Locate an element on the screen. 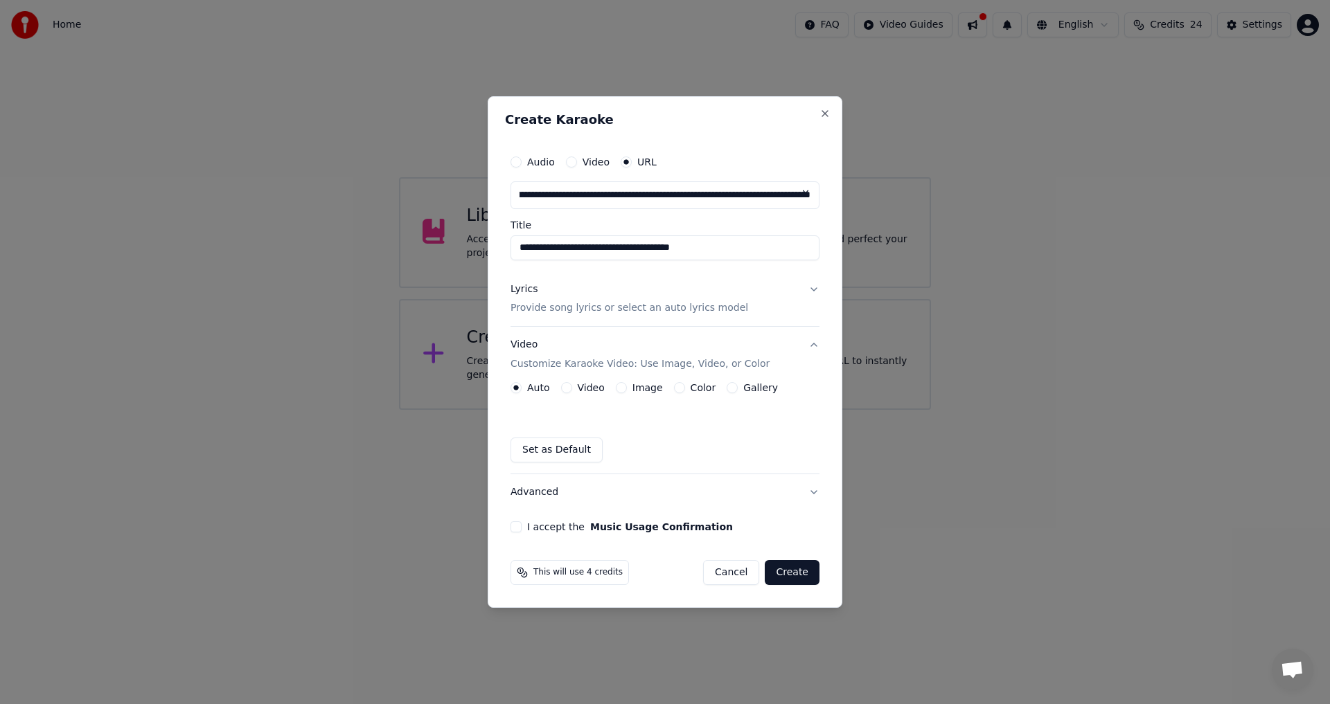  div: Lyrics is located at coordinates (524, 289).